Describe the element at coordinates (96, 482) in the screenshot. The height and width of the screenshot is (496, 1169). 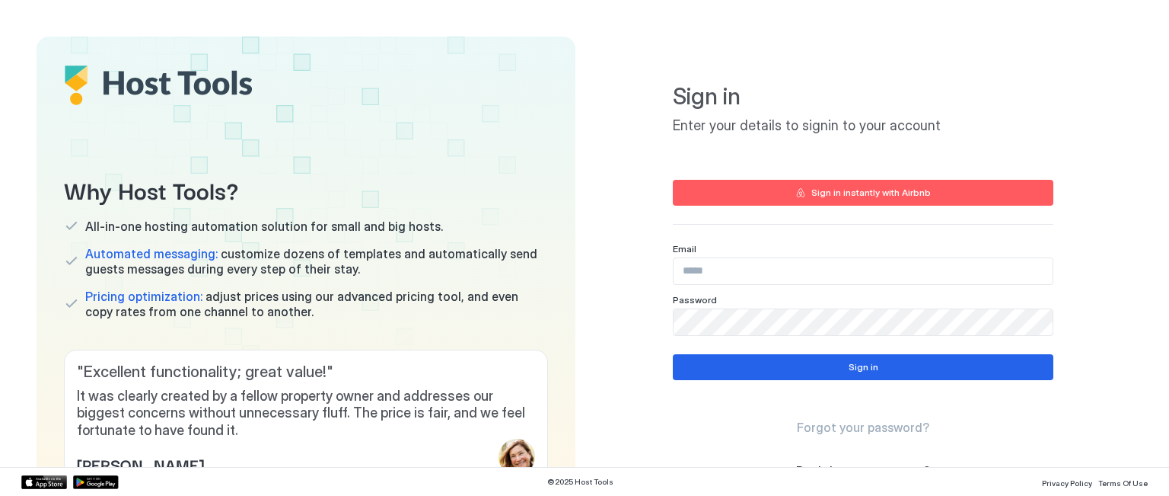
I see `div: Google Play Store` at that location.